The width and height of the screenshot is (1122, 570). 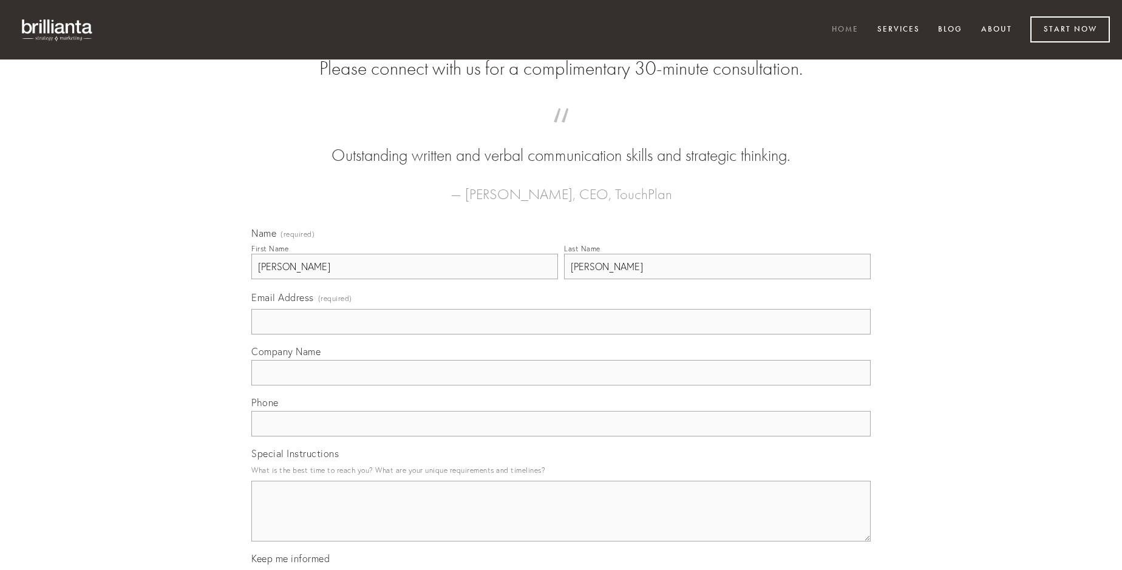 I want to click on a: Blog, so click(x=950, y=30).